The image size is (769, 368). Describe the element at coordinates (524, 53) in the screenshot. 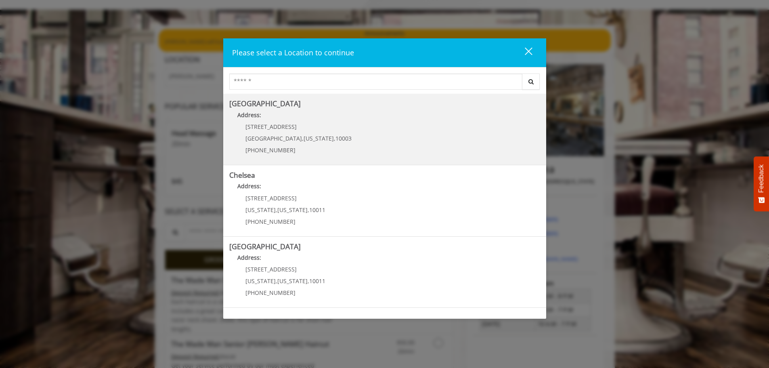

I see `div: close dialog` at that location.